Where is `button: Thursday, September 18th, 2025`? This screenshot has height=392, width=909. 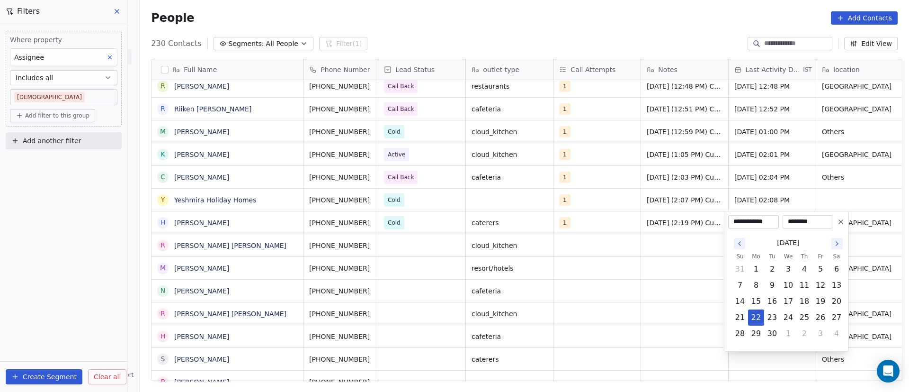
button: Thursday, September 18th, 2025 is located at coordinates (805, 301).